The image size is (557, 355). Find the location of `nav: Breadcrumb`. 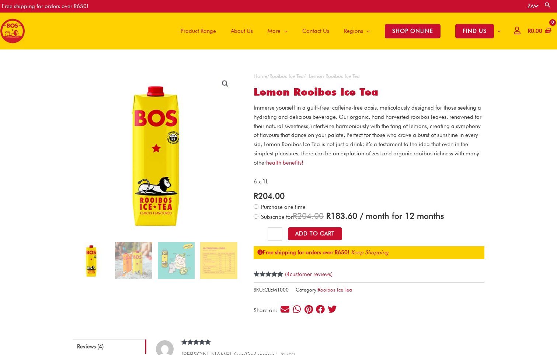

nav: Breadcrumb is located at coordinates (369, 76).